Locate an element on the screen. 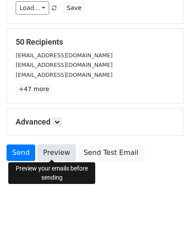 This screenshot has width=190, height=233. a: Preview is located at coordinates (57, 153).